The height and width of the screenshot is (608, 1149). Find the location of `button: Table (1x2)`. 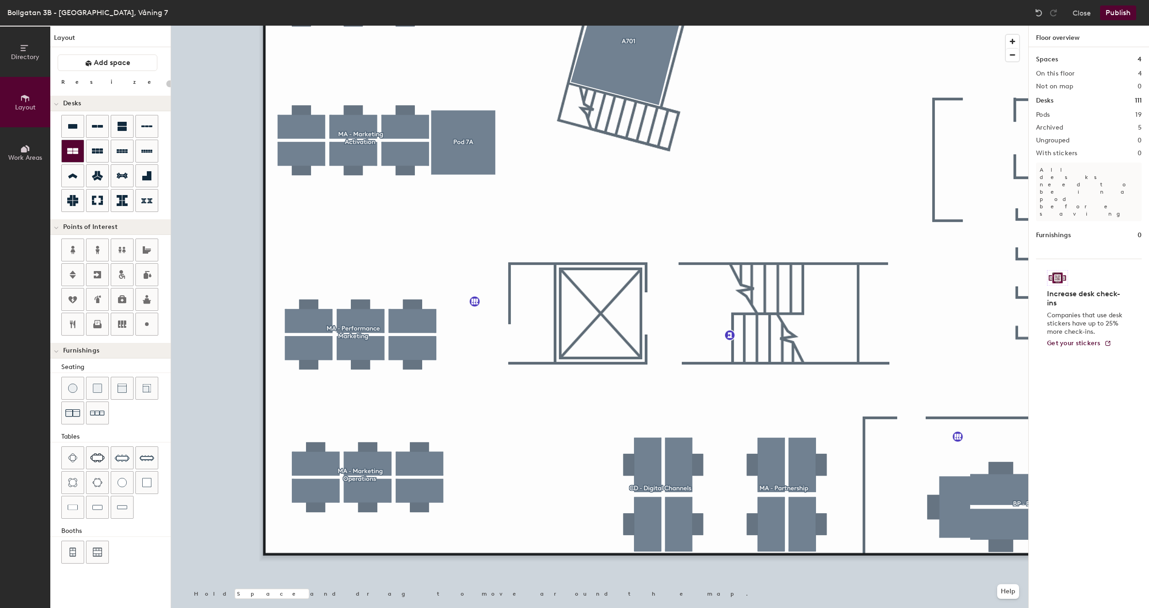

button: Table (1x2) is located at coordinates (73, 507).